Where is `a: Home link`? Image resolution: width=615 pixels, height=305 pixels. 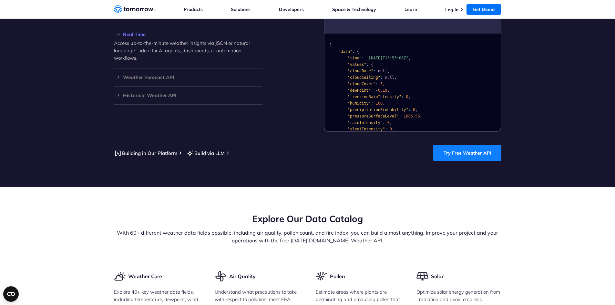 a: Home link is located at coordinates (135, 9).